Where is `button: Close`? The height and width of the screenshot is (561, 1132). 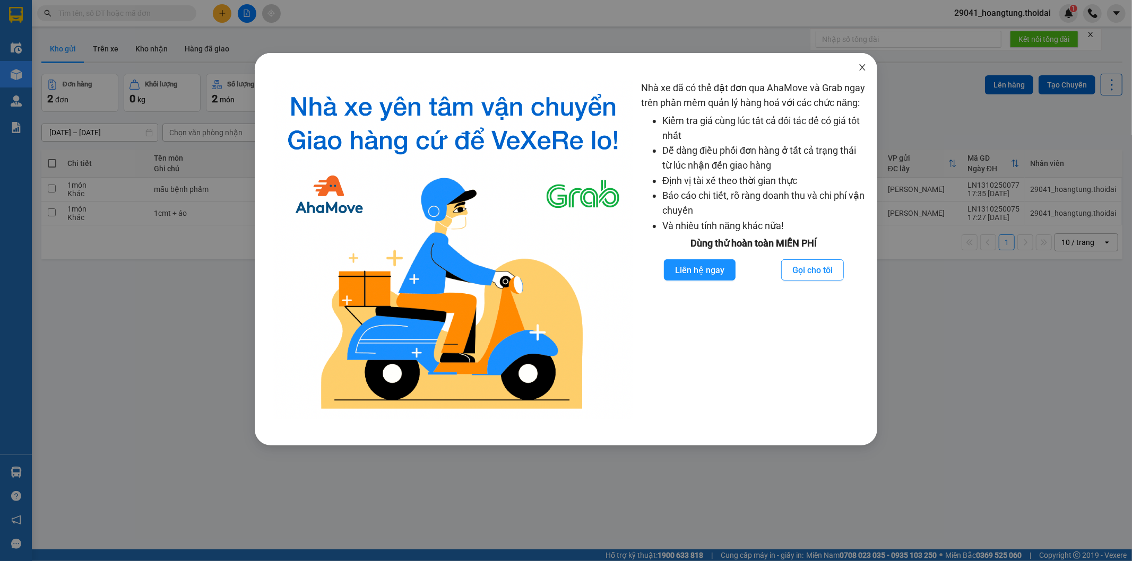
button: Close is located at coordinates (862, 68).